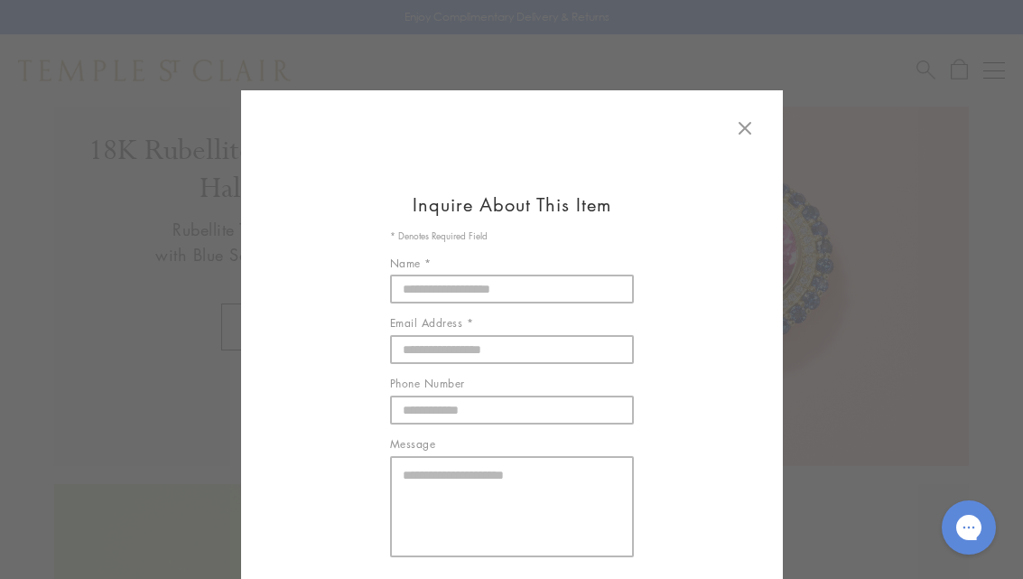 The width and height of the screenshot is (1023, 579). Describe the element at coordinates (512, 236) in the screenshot. I see `p: * Denotes Required Field` at that location.